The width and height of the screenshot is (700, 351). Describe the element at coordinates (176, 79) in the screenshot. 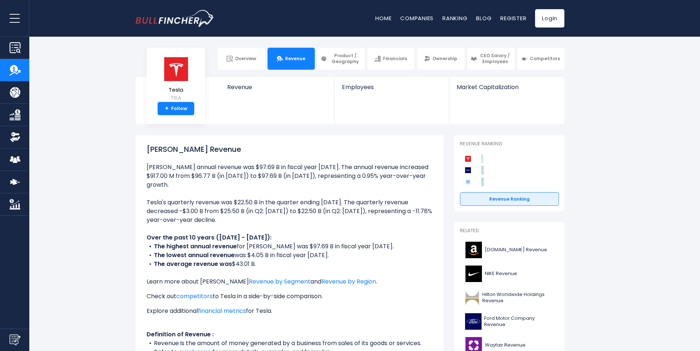

I see `a: Tesla TSLA` at that location.